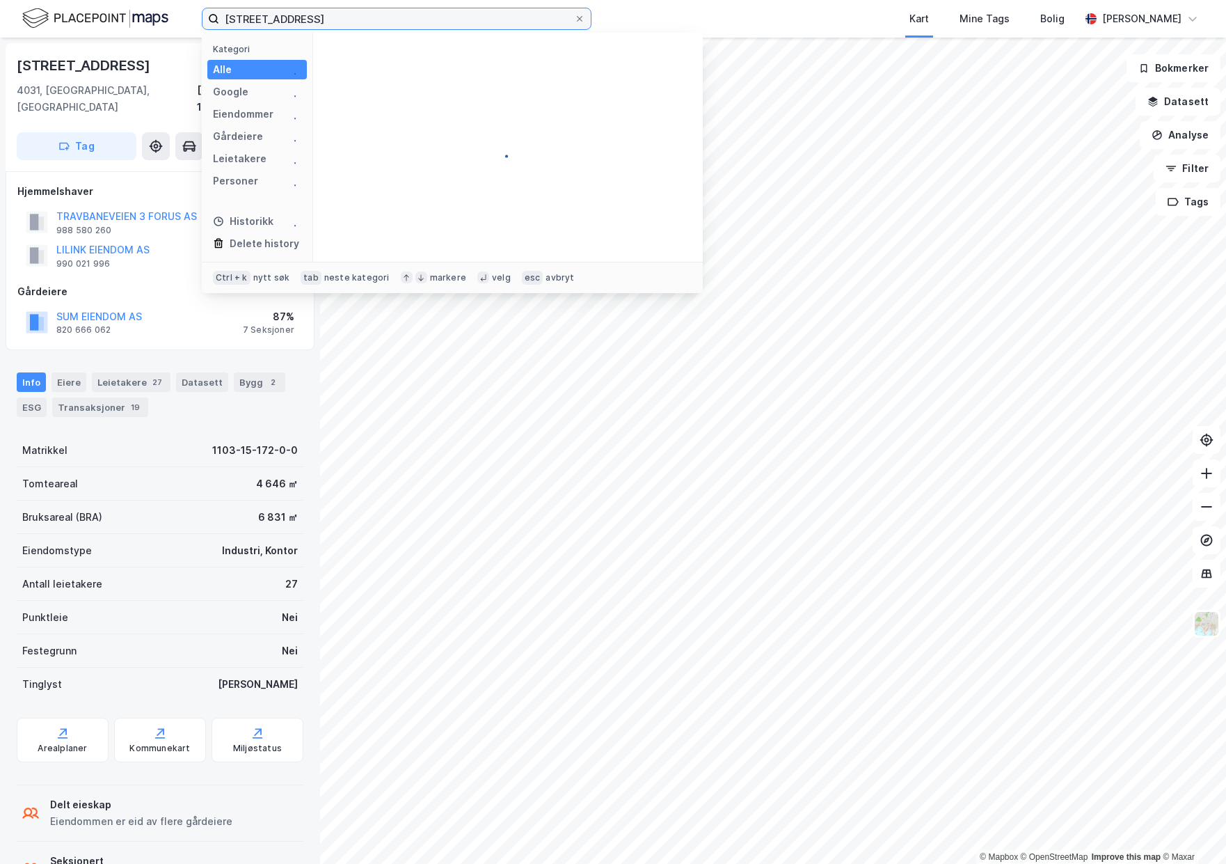 This screenshot has width=1226, height=864. What do you see at coordinates (1192, 830) in the screenshot?
I see `div: Kontrollprogram for chat` at bounding box center [1192, 830].